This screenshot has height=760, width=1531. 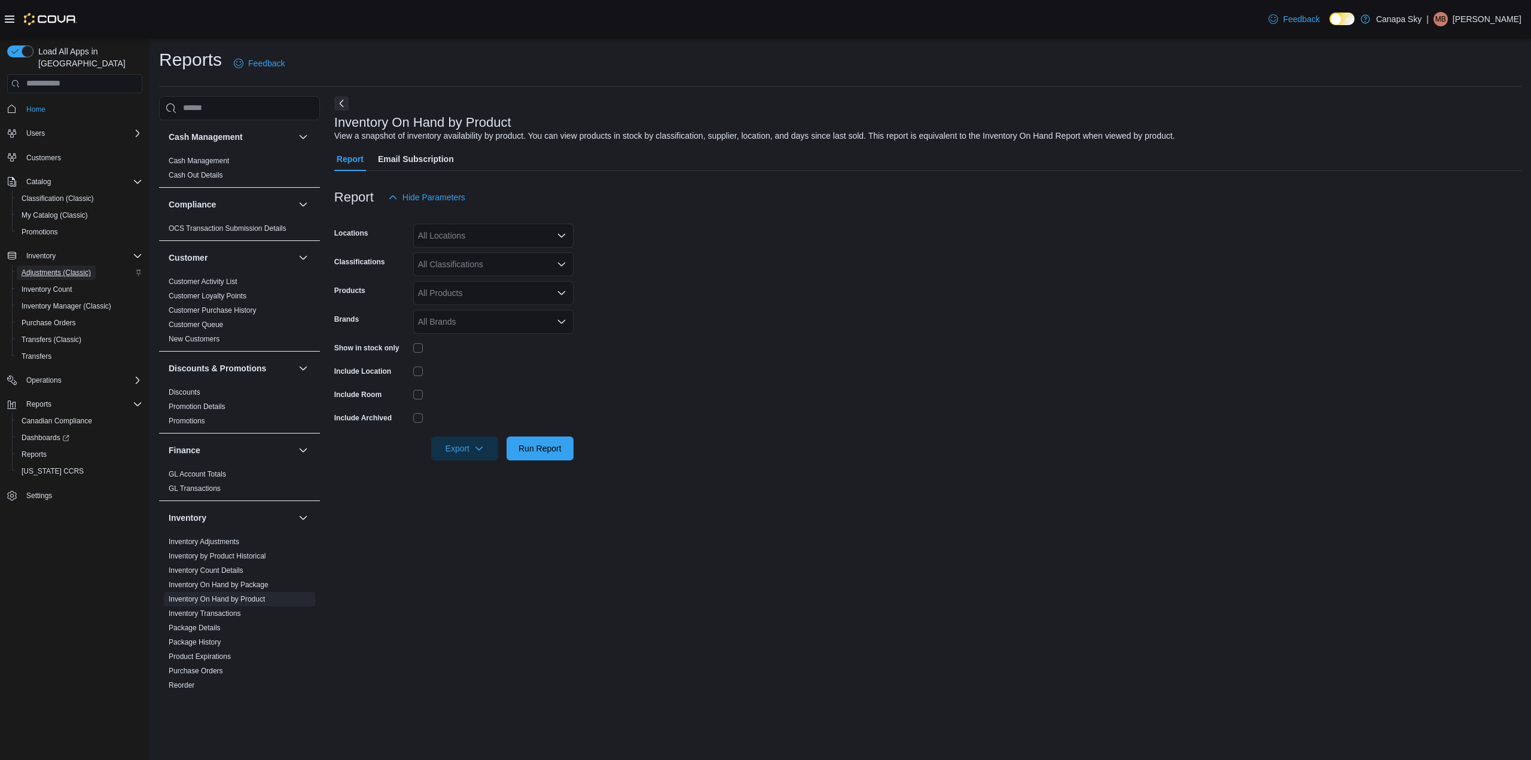 What do you see at coordinates (48, 323) in the screenshot?
I see `a: Purchase Orders` at bounding box center [48, 323].